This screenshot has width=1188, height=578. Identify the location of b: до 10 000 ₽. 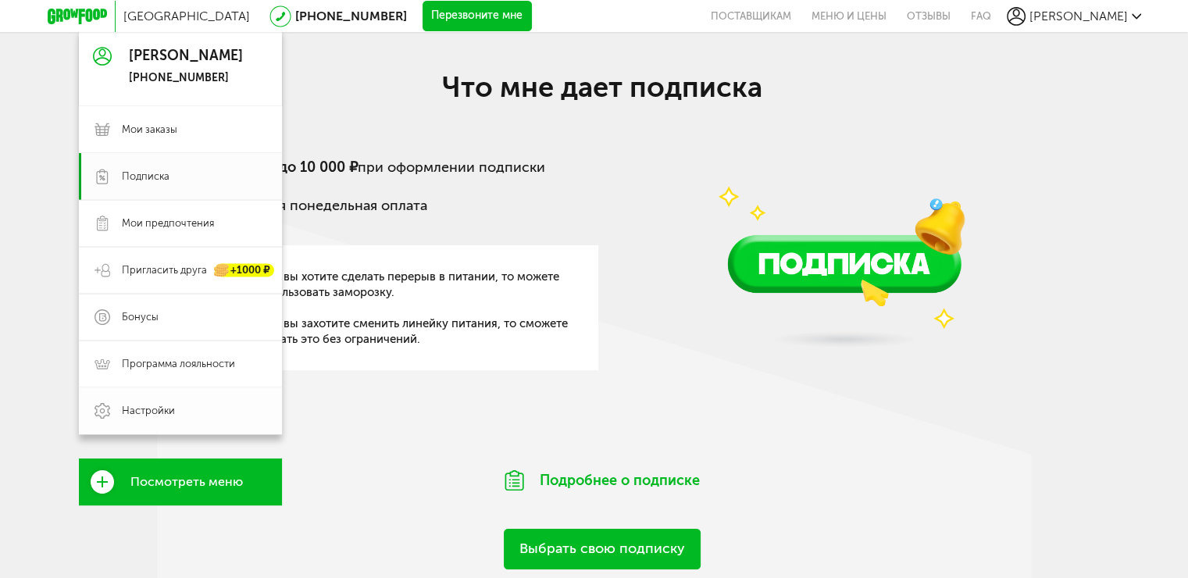
(318, 167).